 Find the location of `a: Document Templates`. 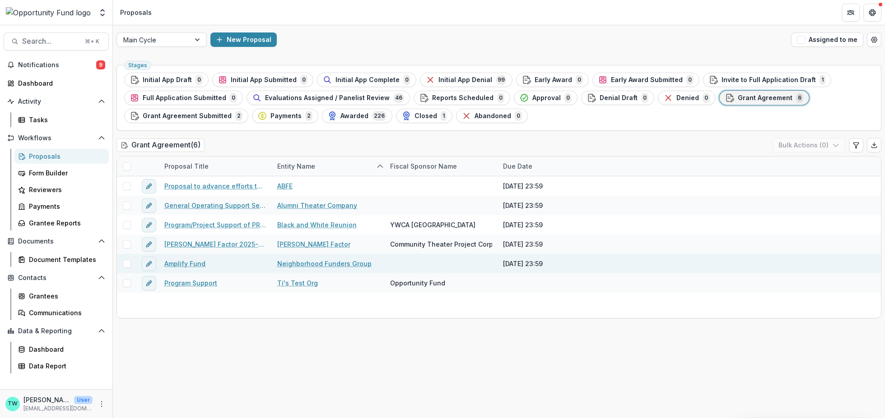

a: Document Templates is located at coordinates (61, 260).